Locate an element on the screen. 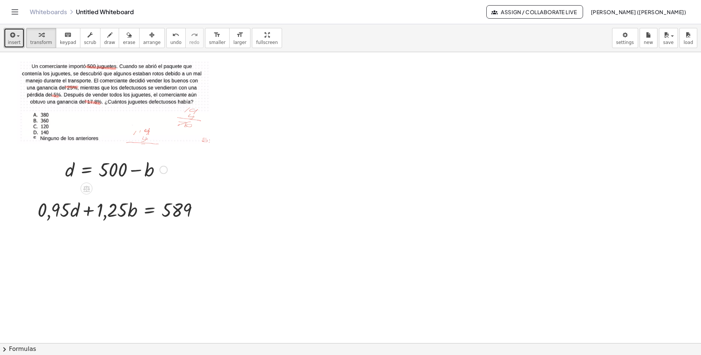  i: undo is located at coordinates (176, 35).